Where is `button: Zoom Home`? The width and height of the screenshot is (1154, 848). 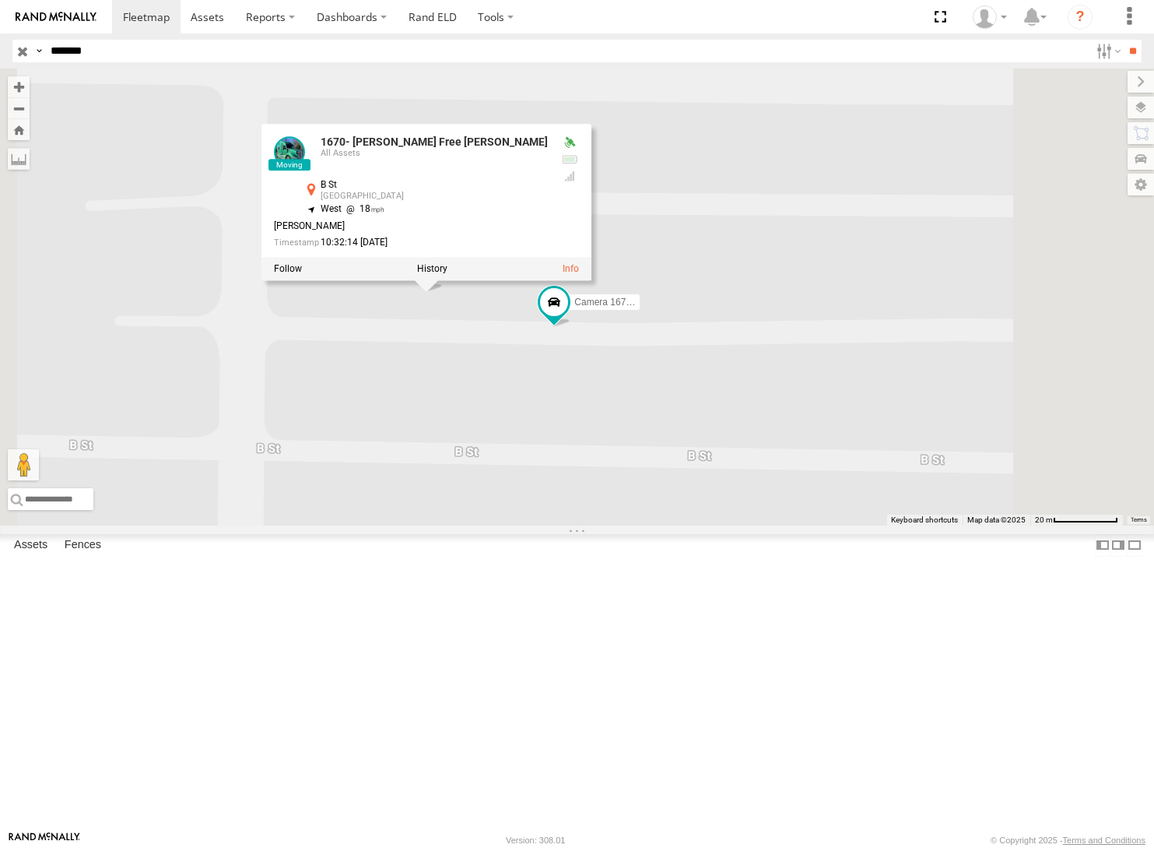 button: Zoom Home is located at coordinates (19, 129).